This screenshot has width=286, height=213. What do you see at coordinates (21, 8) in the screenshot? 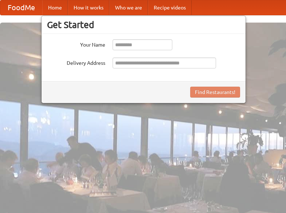
I see `a: FoodMe` at bounding box center [21, 8].